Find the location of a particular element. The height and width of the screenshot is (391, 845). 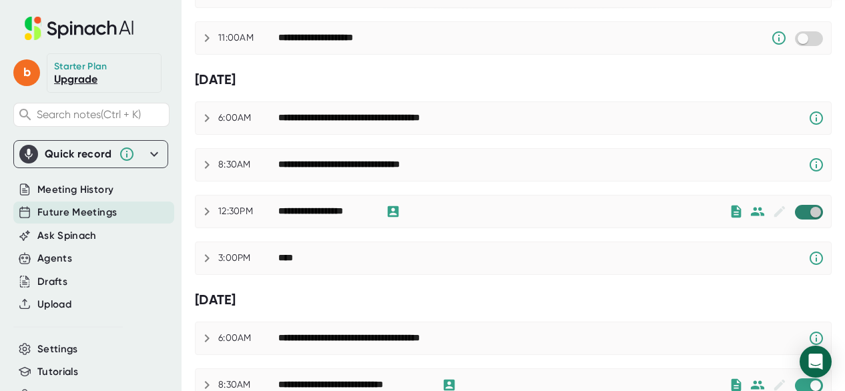

button: Future Meetings is located at coordinates (77, 212).